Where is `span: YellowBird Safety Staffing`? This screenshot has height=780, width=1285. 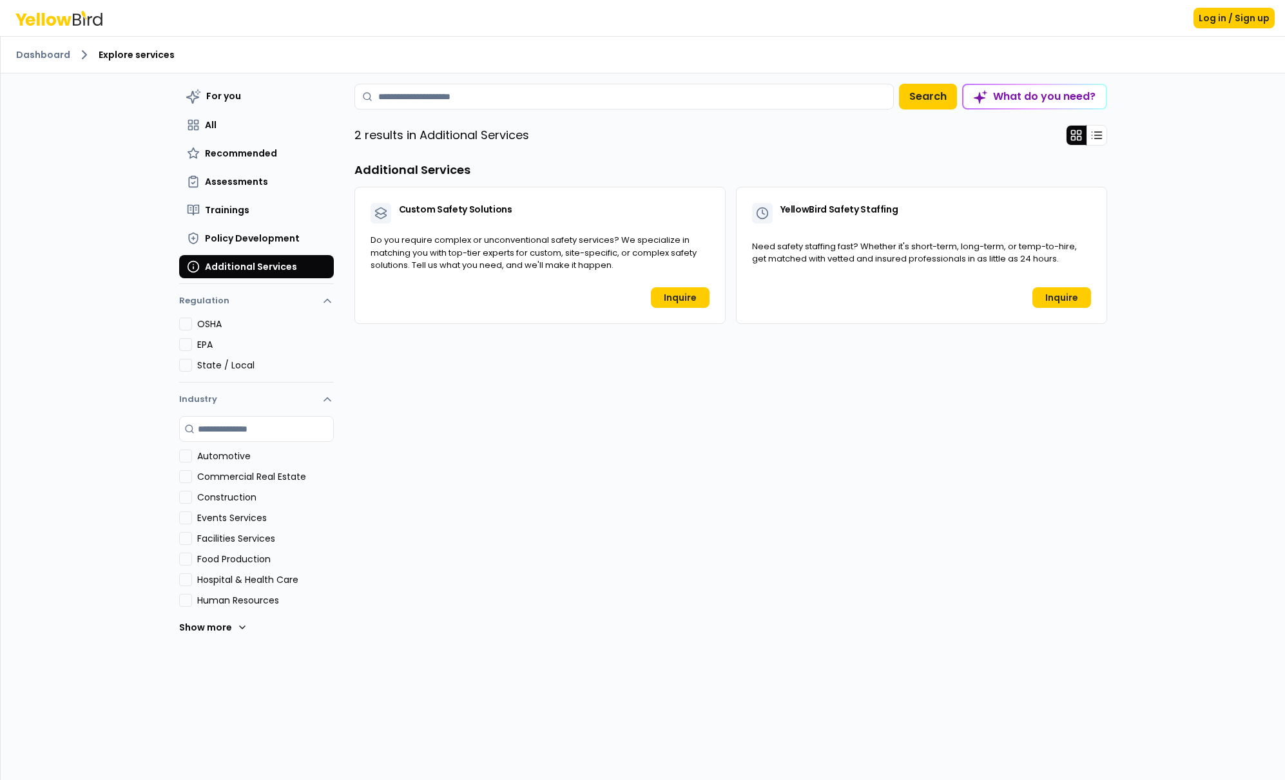 span: YellowBird Safety Staffing is located at coordinates (839, 209).